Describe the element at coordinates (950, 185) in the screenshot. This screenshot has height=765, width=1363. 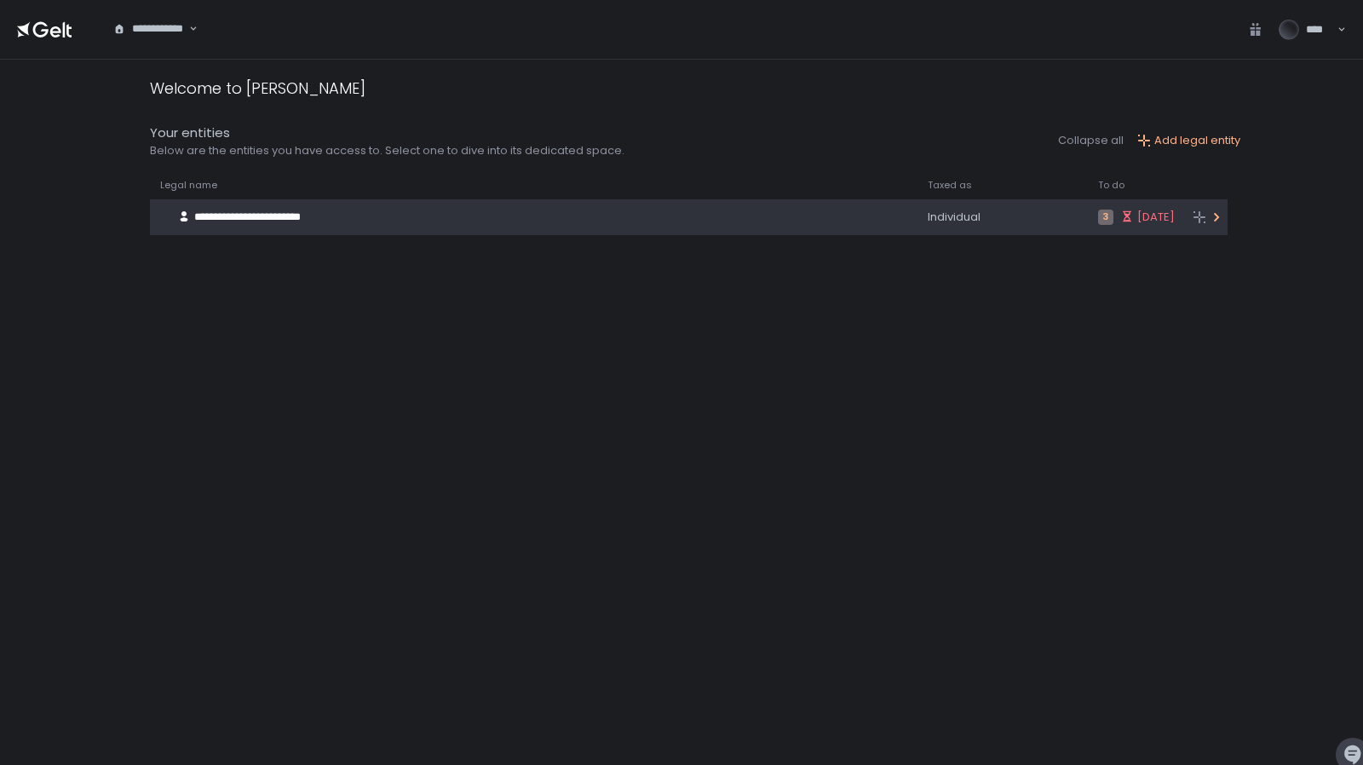
I see `span: Taxed as` at that location.